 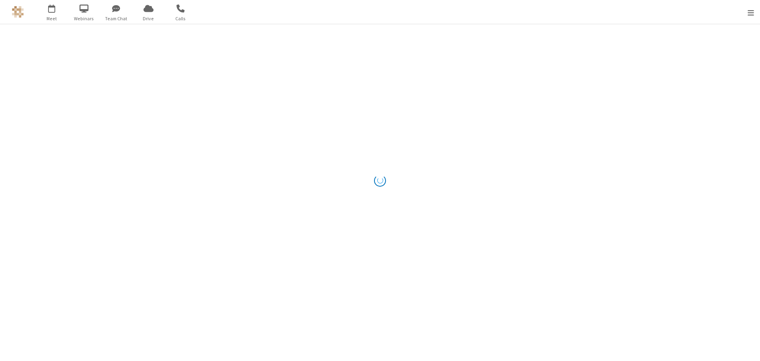 What do you see at coordinates (84, 19) in the screenshot?
I see `span: Webinars` at bounding box center [84, 19].